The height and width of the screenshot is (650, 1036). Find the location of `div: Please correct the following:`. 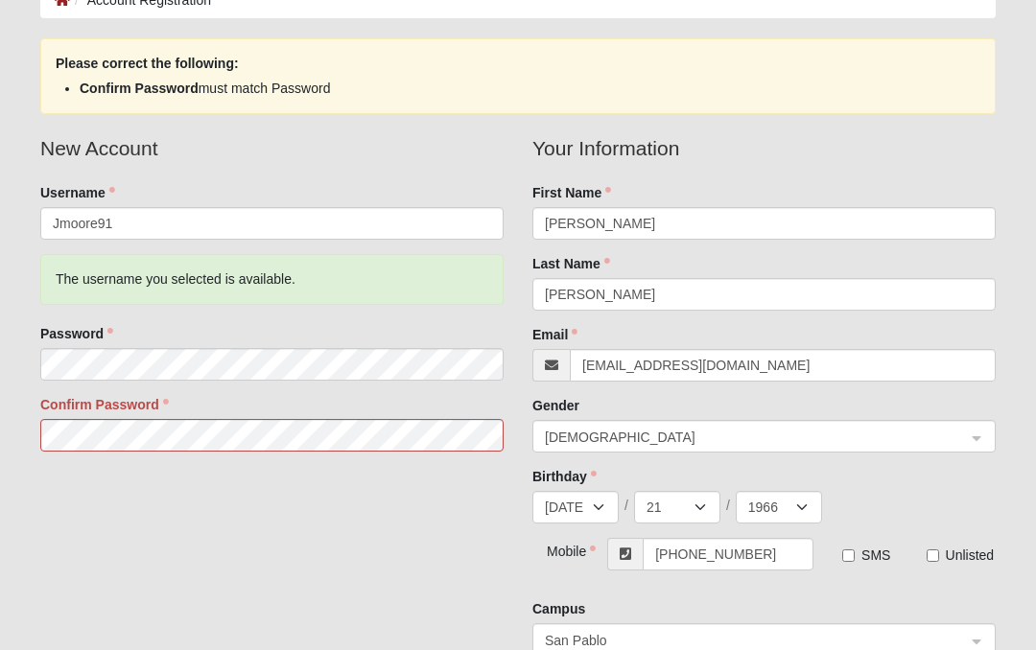

div: Please correct the following: is located at coordinates (518, 76).